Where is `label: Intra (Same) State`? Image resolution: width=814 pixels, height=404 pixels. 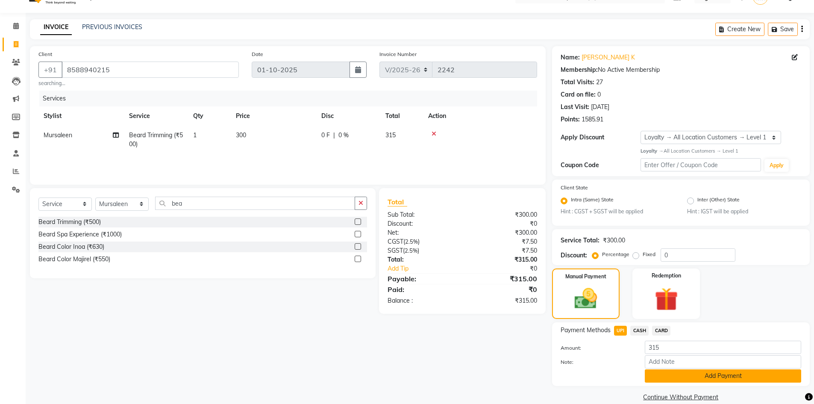 label: Intra (Same) State is located at coordinates (592, 201).